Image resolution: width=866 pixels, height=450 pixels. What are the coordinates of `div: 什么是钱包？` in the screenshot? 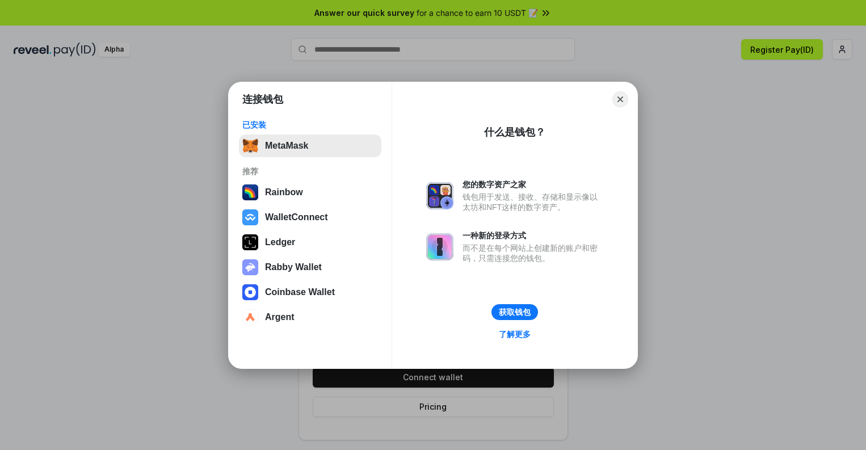 It's located at (515, 132).